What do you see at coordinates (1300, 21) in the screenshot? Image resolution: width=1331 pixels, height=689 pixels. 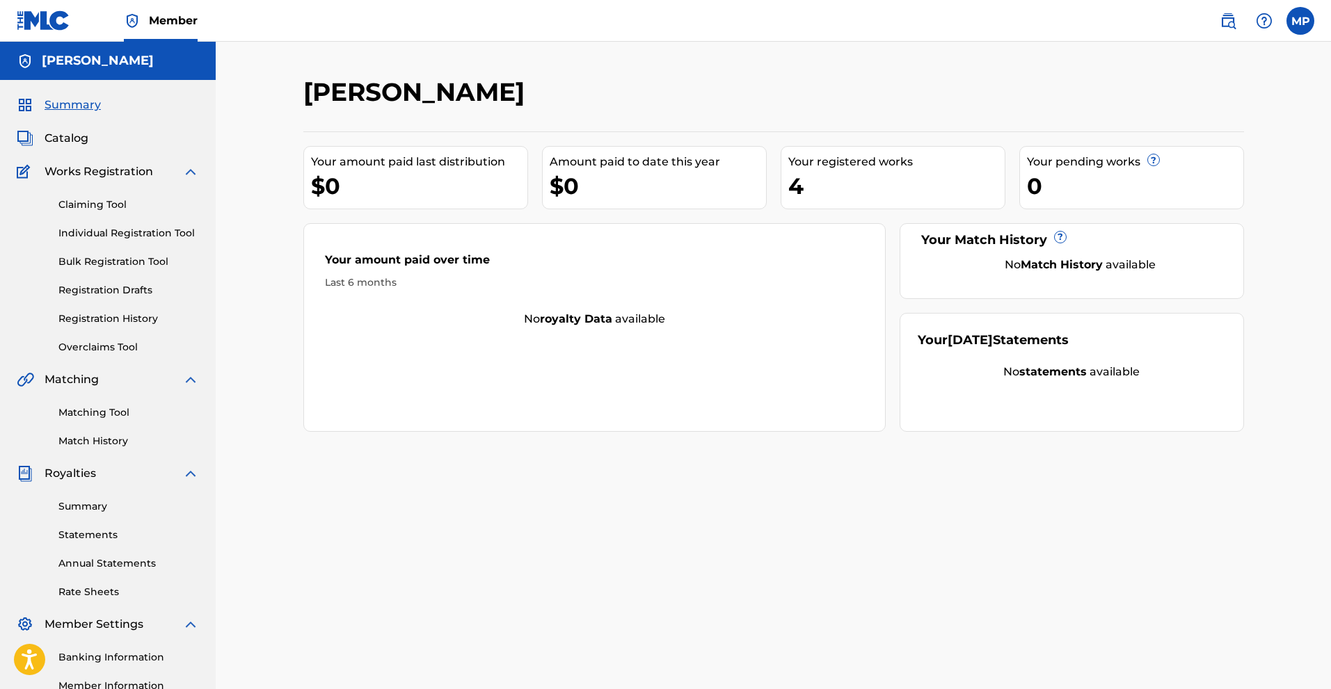 I see `div: User Menu` at bounding box center [1300, 21].